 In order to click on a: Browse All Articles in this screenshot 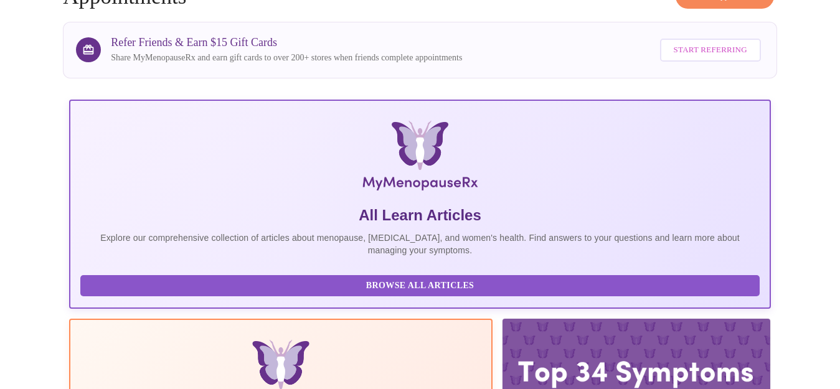, I will do `click(422, 285)`.